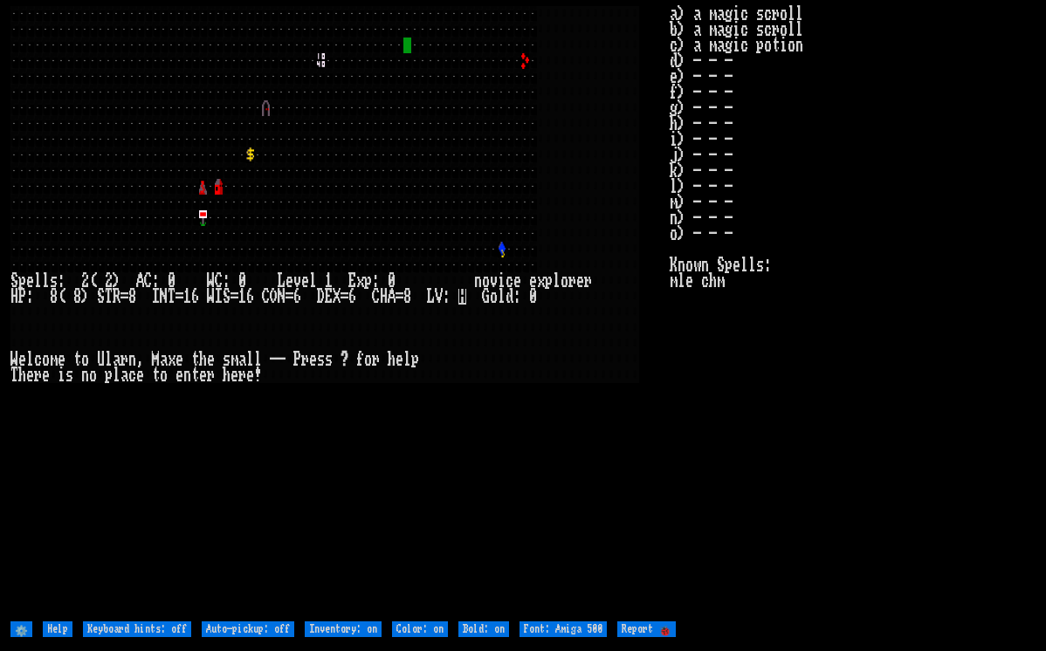 Image resolution: width=1046 pixels, height=651 pixels. What do you see at coordinates (100, 360) in the screenshot?
I see `div: U` at bounding box center [100, 360].